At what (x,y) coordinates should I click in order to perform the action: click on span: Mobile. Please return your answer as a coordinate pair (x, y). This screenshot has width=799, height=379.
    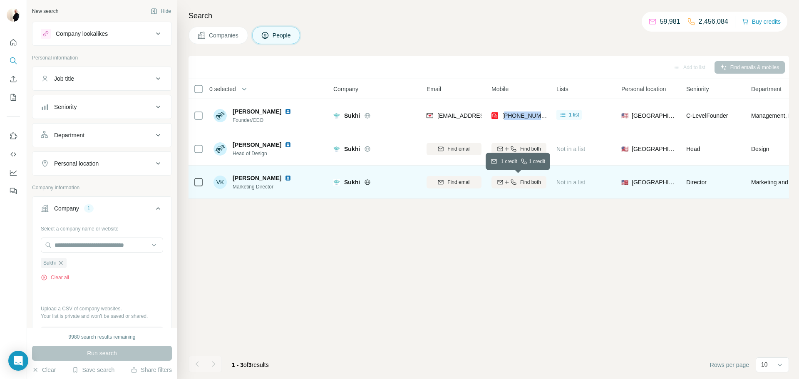
    Looking at the image, I should click on (500, 89).